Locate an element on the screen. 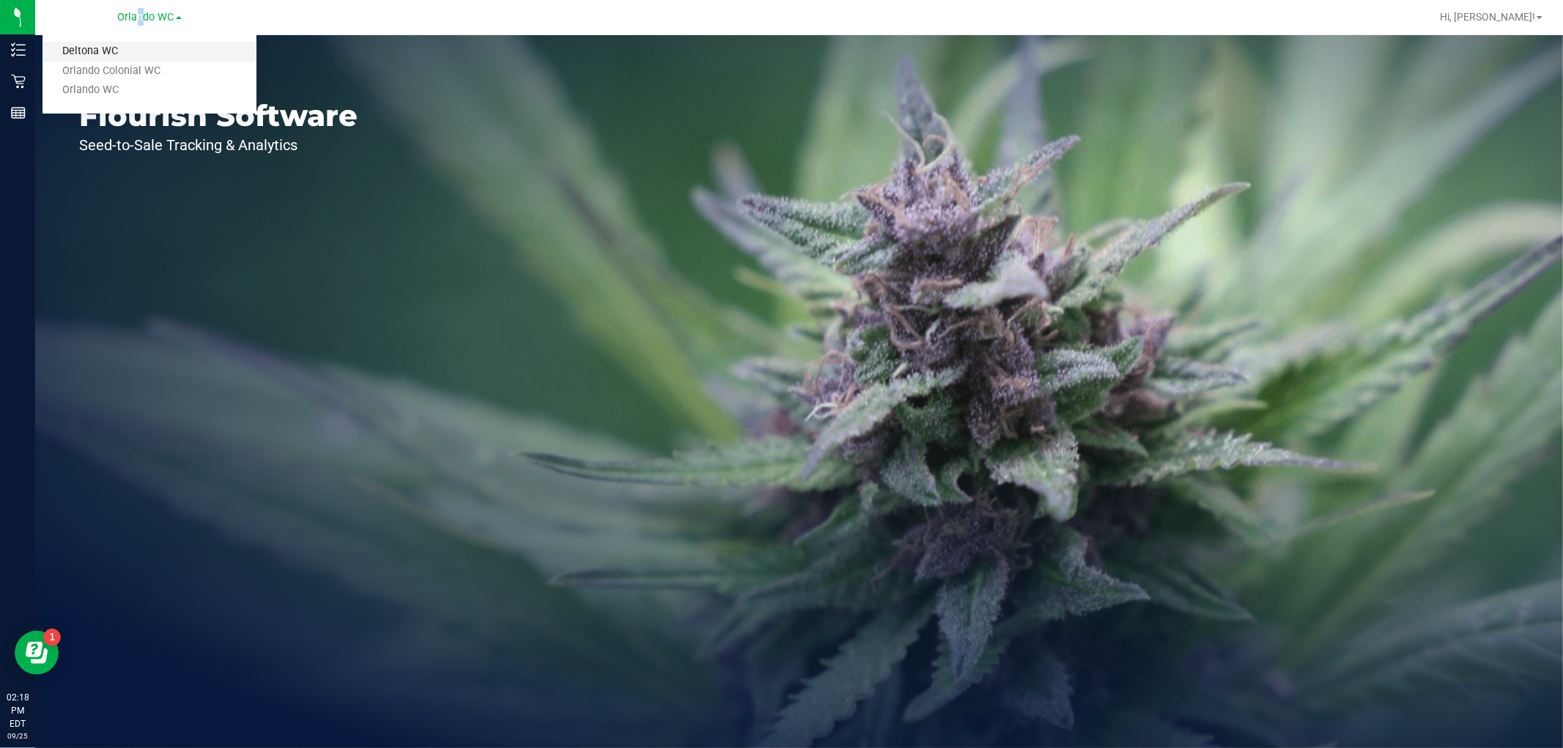 Image resolution: width=1563 pixels, height=748 pixels. p: Seed-to-Sale Tracking & Analytics is located at coordinates (218, 145).